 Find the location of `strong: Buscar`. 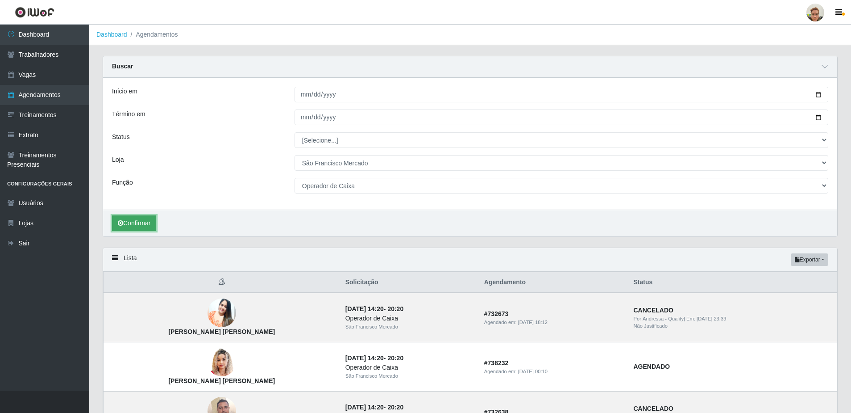

strong: Buscar is located at coordinates (122, 66).